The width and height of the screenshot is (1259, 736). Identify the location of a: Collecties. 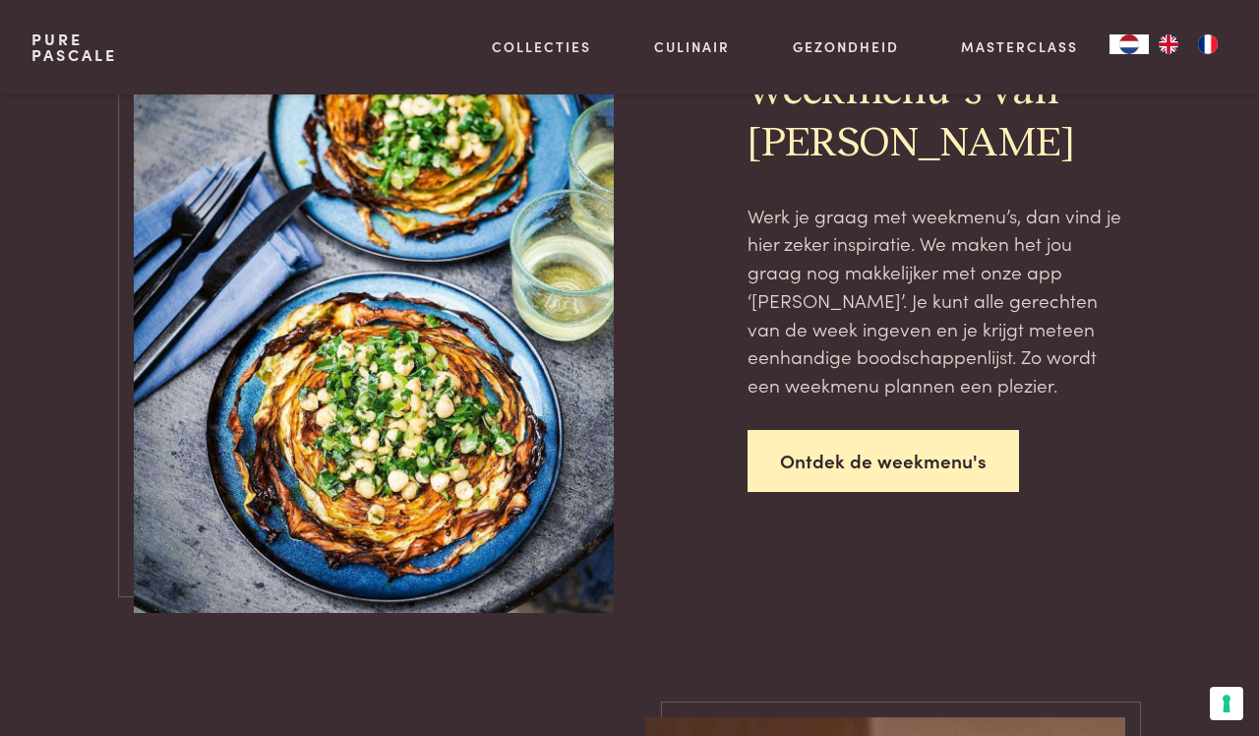
(541, 46).